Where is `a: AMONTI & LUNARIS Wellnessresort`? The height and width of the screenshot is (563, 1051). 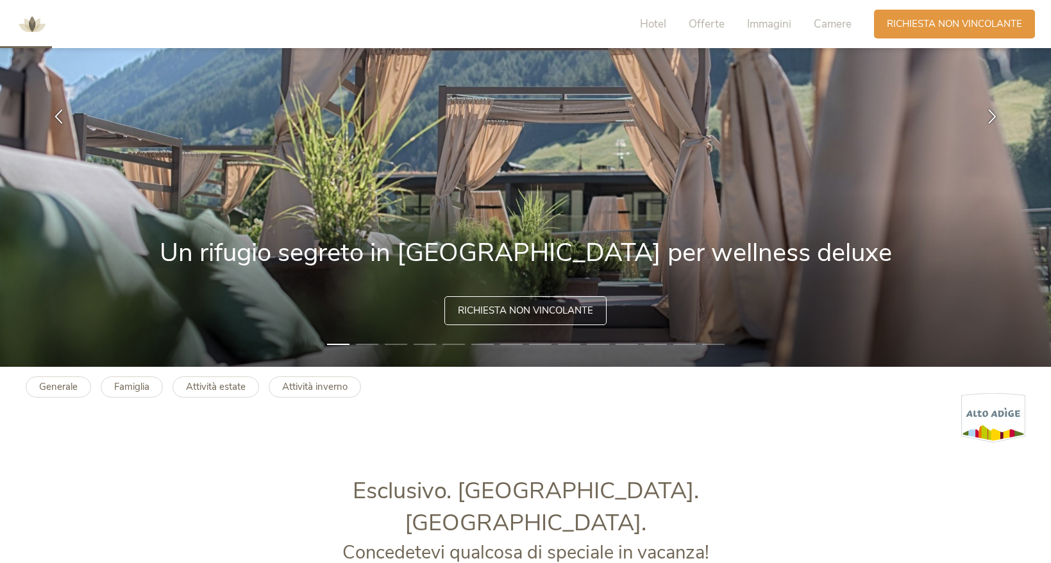
a: AMONTI & LUNARIS Wellnessresort is located at coordinates (32, 24).